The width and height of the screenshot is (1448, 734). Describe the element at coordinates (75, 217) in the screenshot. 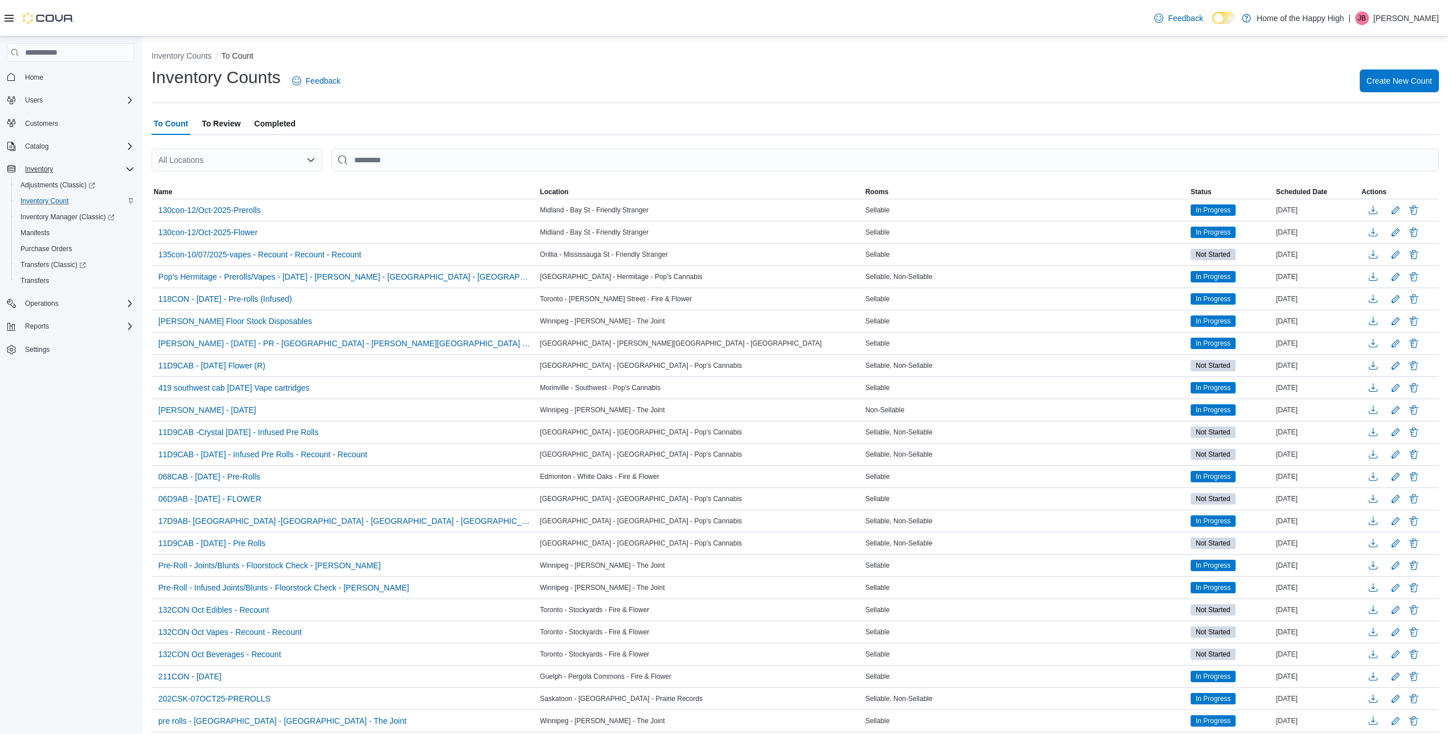

I see `a: Inventory Manager (Classic)` at that location.